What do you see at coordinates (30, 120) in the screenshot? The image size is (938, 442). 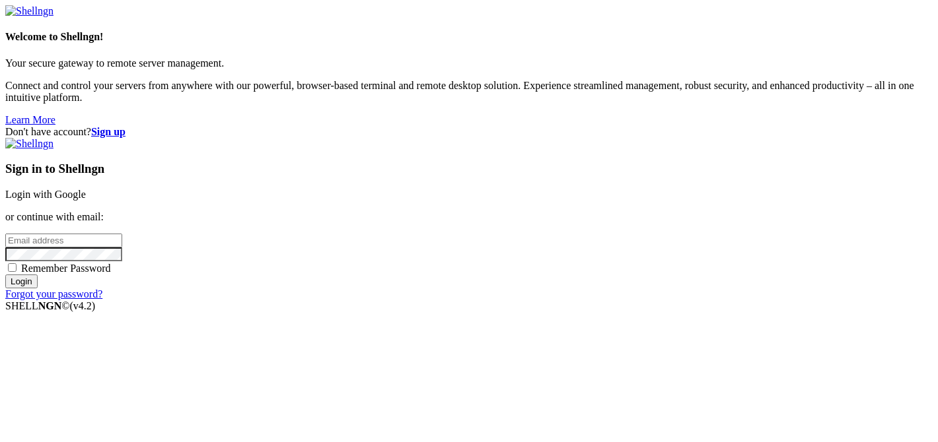 I see `a: Learn More` at bounding box center [30, 120].